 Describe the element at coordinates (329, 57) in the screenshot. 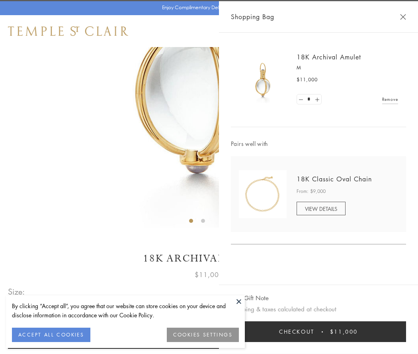

I see `a: 18K Archival Amulet` at that location.